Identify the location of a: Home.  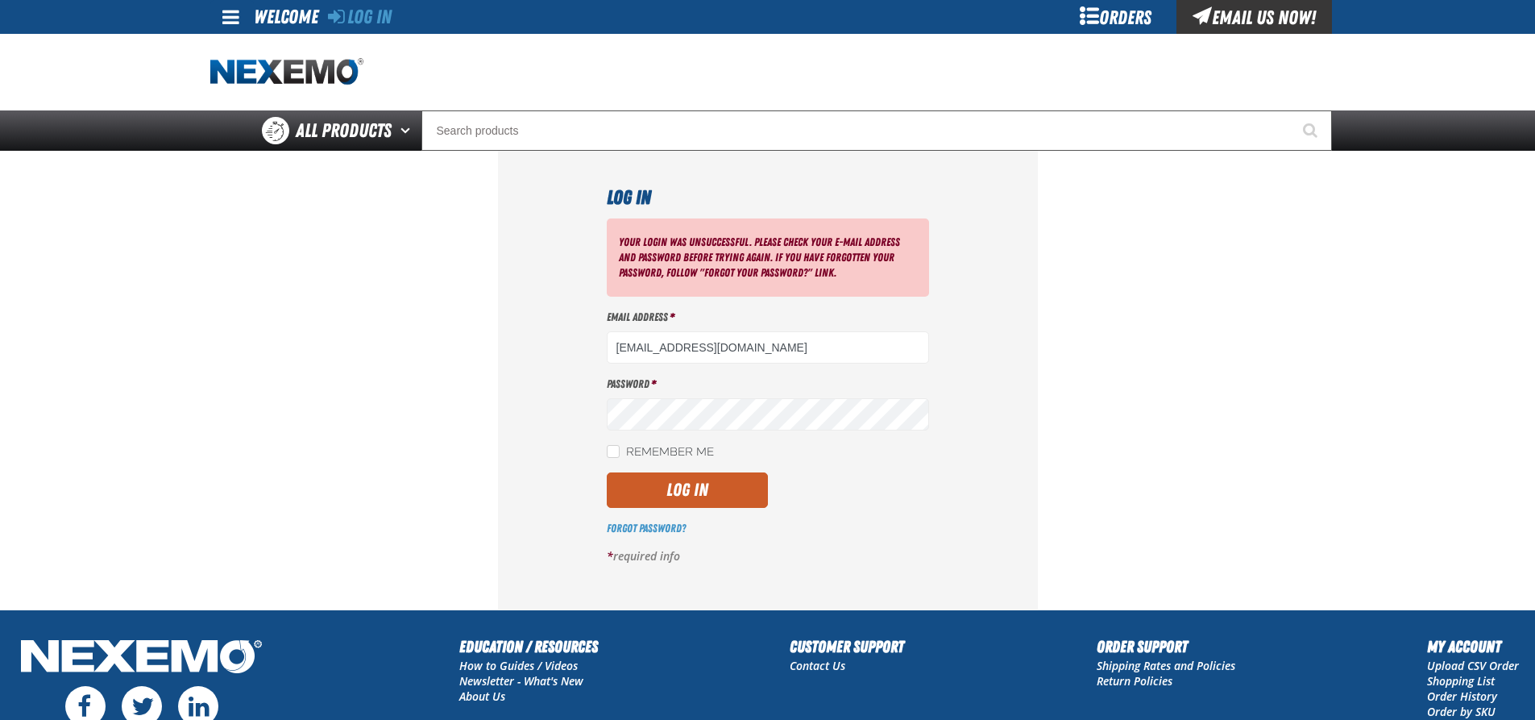
(287, 72).